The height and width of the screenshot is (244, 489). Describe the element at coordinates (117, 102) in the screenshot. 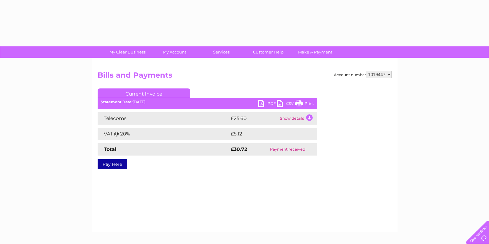

I see `b: Statement Date:` at that location.